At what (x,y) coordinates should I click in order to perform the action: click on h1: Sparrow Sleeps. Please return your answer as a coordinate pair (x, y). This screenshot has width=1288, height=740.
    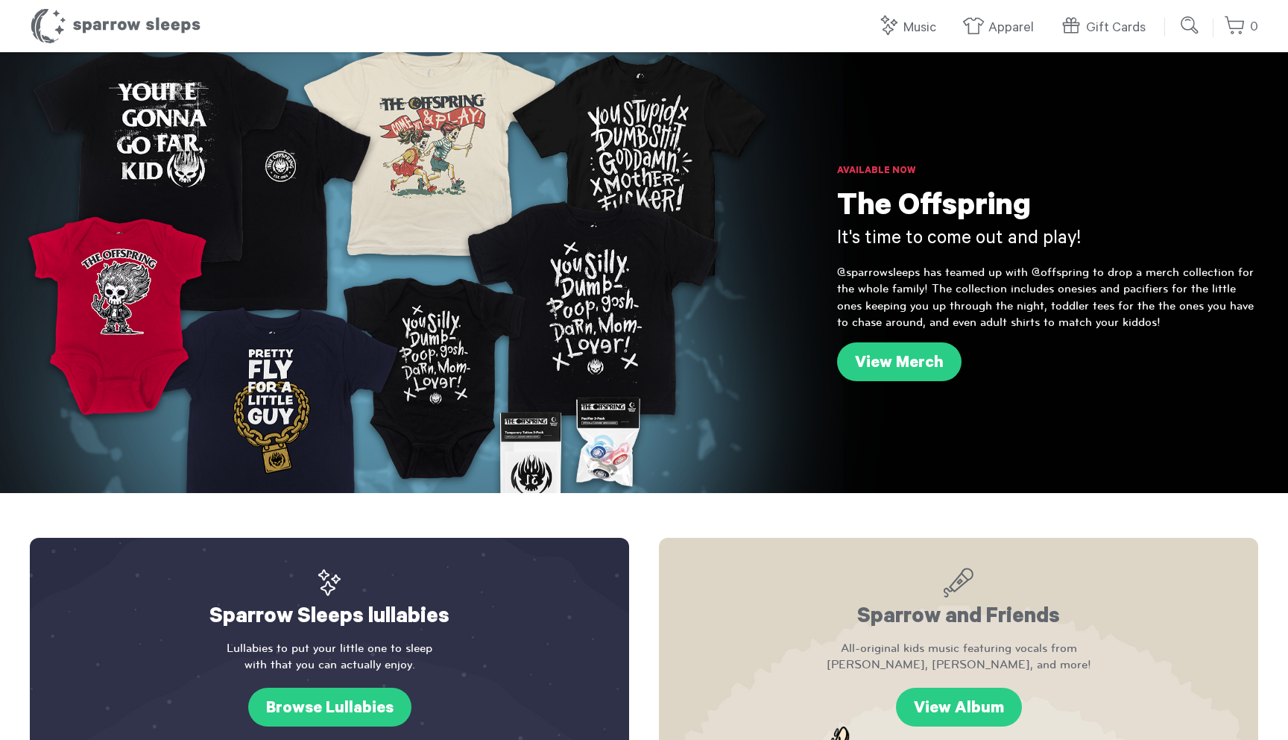
    Looking at the image, I should click on (116, 26).